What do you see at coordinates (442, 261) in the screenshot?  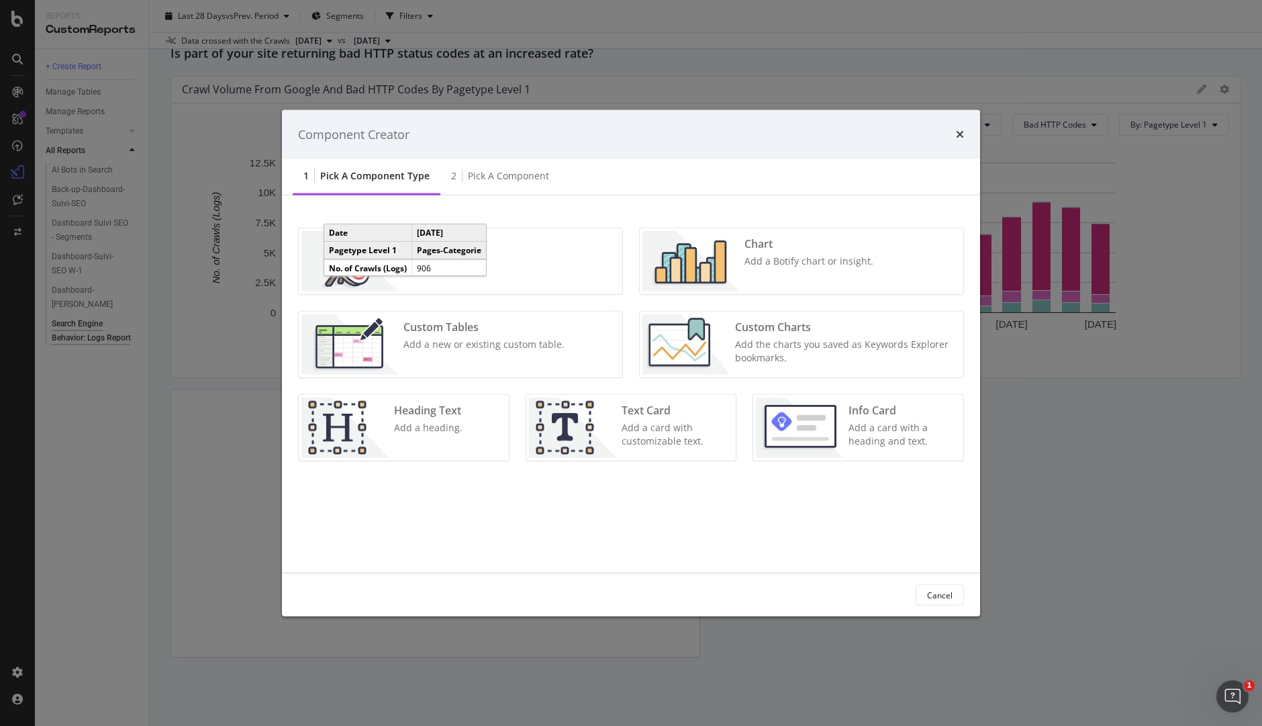 I see `div: Add up to 6 KPIs.` at bounding box center [442, 261].